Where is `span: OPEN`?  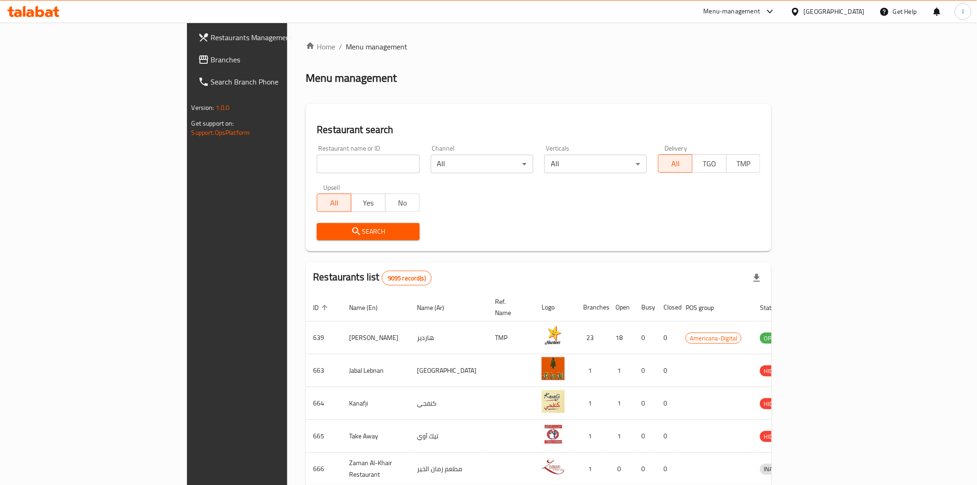 span: OPEN is located at coordinates (771, 338).